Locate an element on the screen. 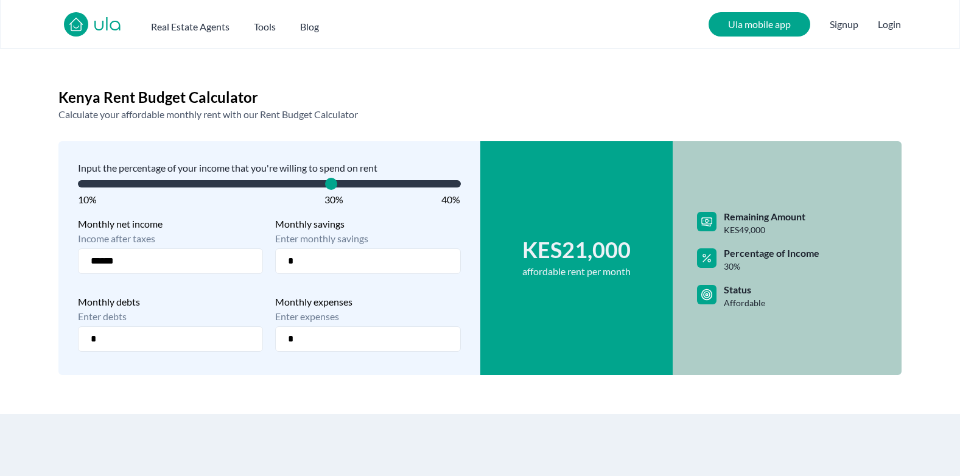  span: Enter monthly savings is located at coordinates (368, 239).